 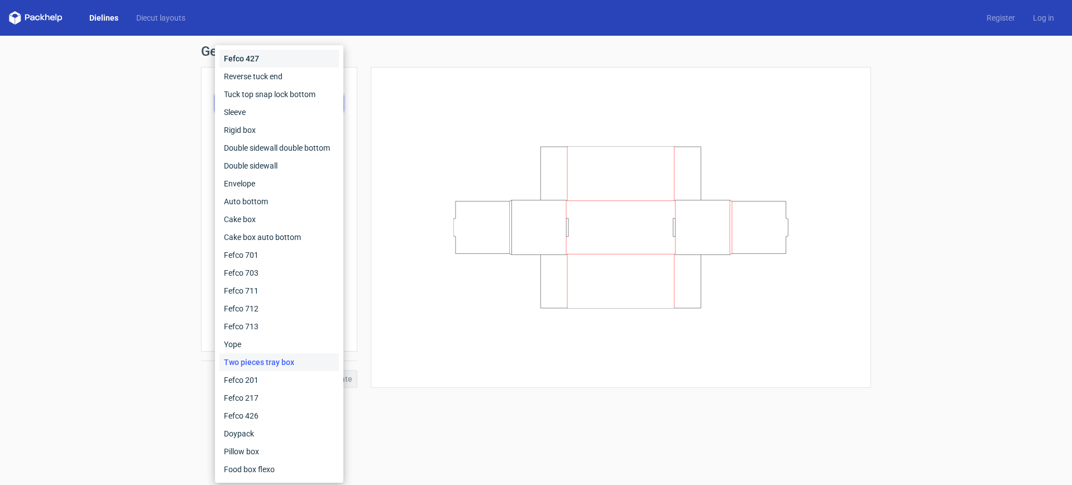 What do you see at coordinates (279, 309) in the screenshot?
I see `div: Fefco 712` at bounding box center [279, 309].